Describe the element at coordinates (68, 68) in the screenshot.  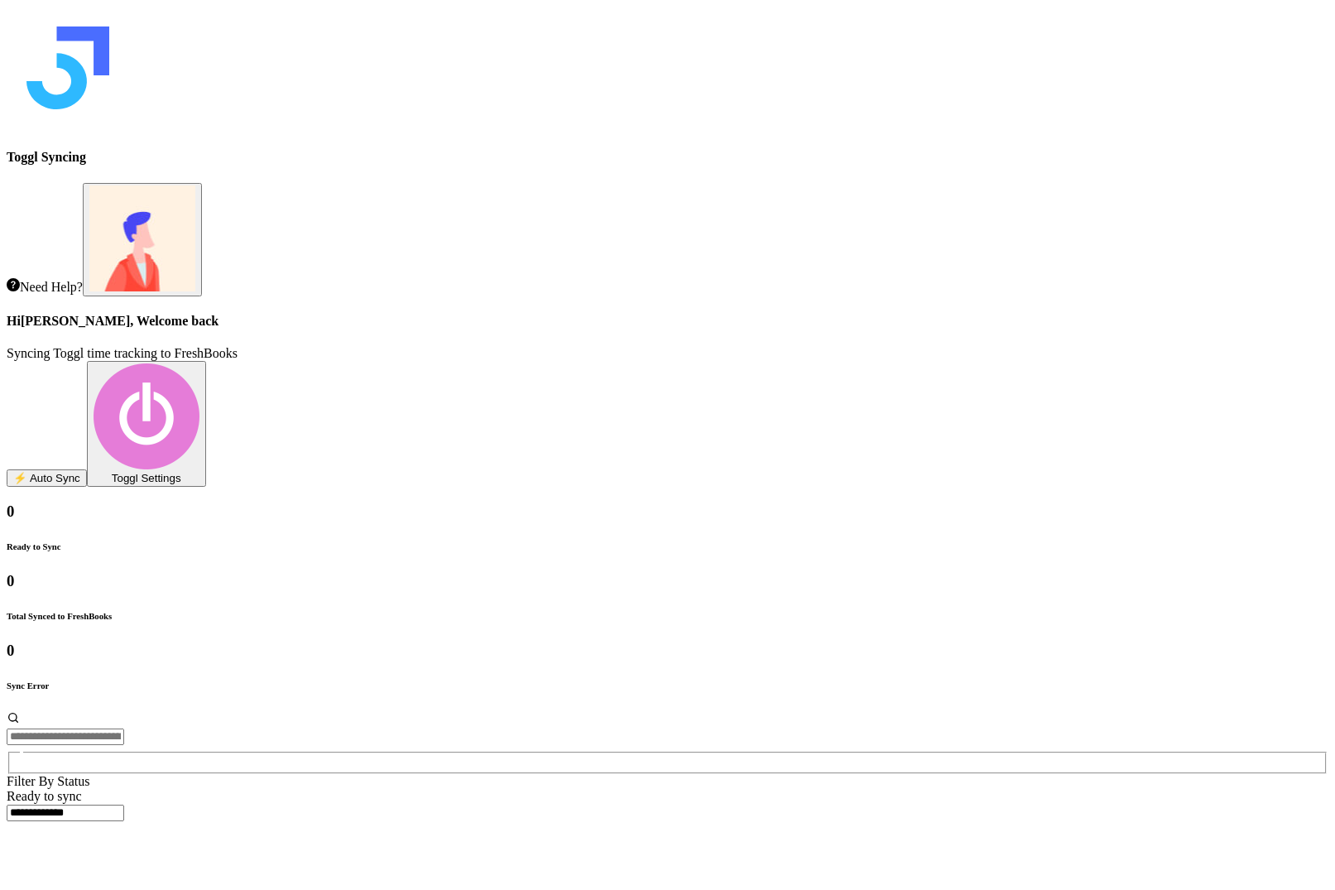
I see `img: logo.svg` at that location.